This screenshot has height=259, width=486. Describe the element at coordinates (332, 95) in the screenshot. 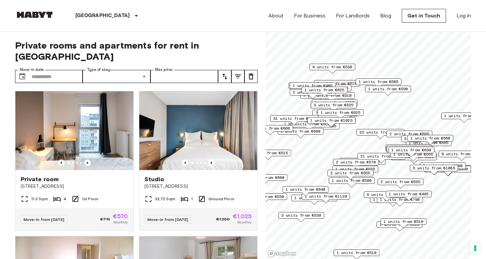

I see `span: 2 units from €510` at that location.